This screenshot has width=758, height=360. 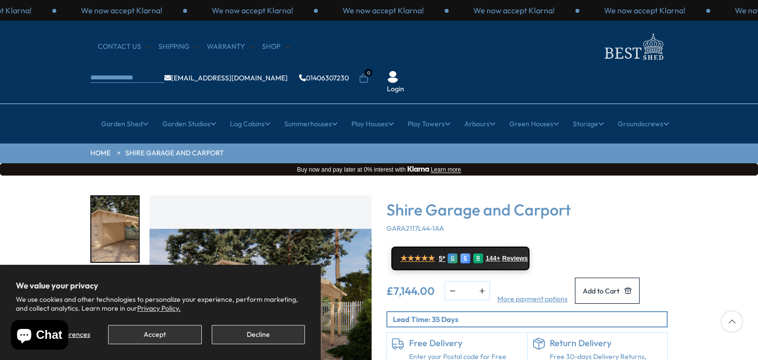 What do you see at coordinates (231, 47) in the screenshot?
I see `a: Warranty` at bounding box center [231, 47].